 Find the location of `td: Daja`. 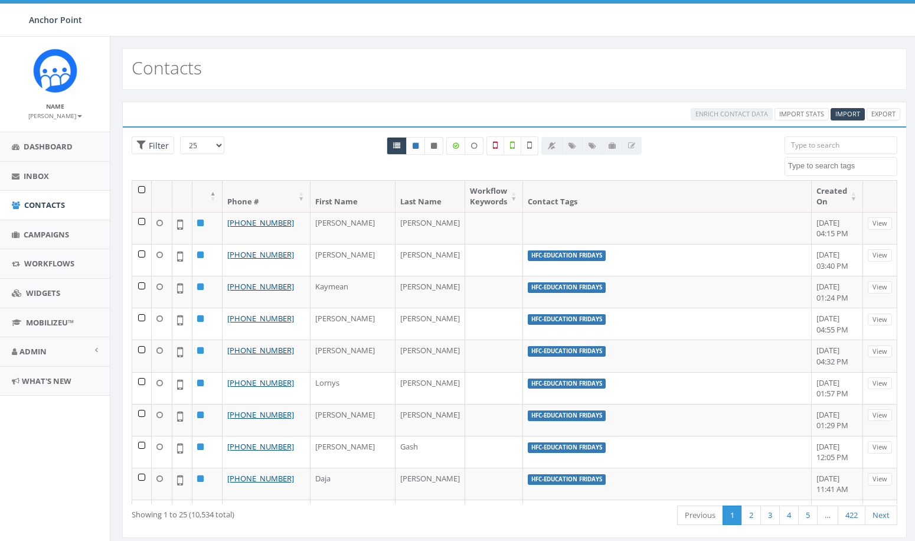

td: Daja is located at coordinates (353, 484).